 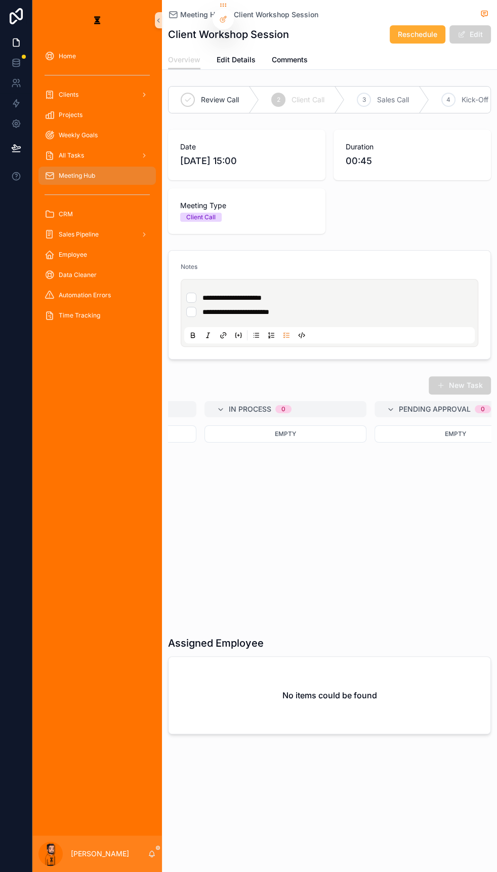 I want to click on span: Duration, so click(x=412, y=147).